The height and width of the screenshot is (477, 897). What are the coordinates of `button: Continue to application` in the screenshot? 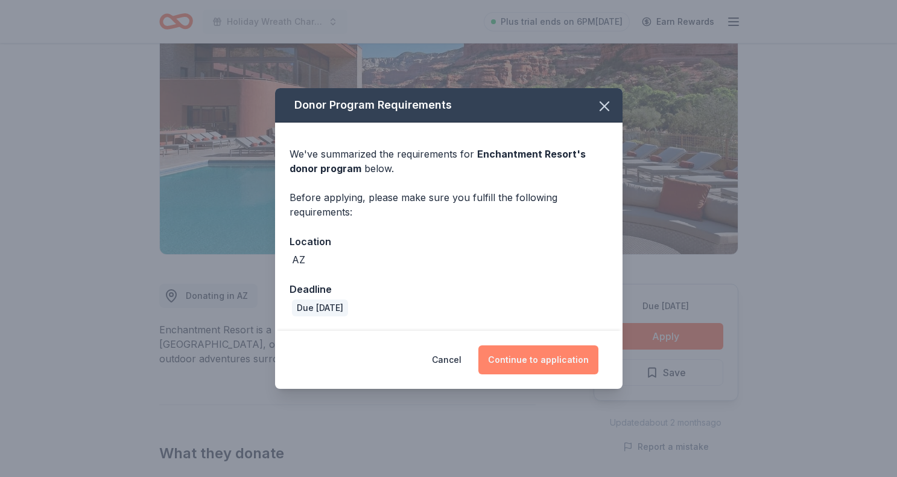 It's located at (538, 360).